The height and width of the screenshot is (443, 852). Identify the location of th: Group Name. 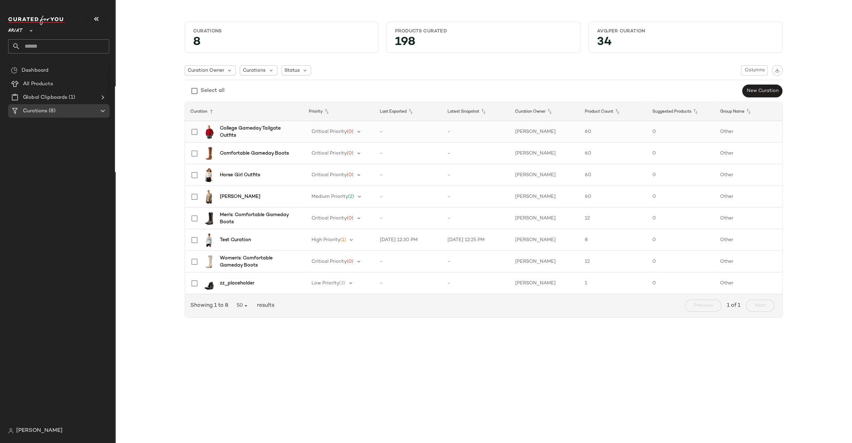
(748, 112).